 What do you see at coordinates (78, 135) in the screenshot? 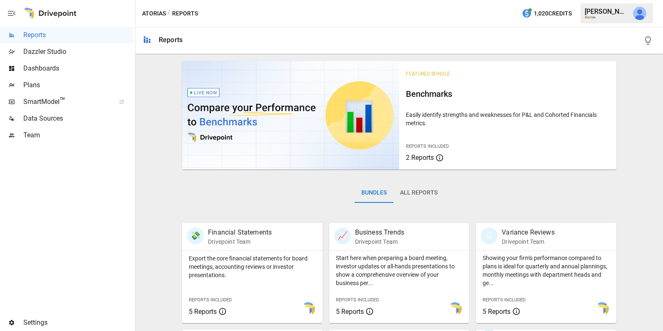
I see `span: Team` at bounding box center [78, 135].